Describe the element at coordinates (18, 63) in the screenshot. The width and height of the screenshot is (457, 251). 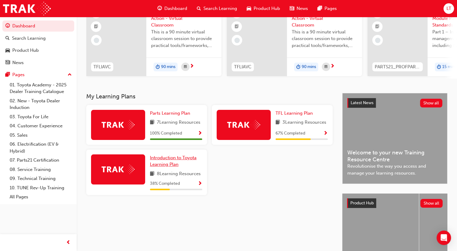
I see `div: News` at that location.